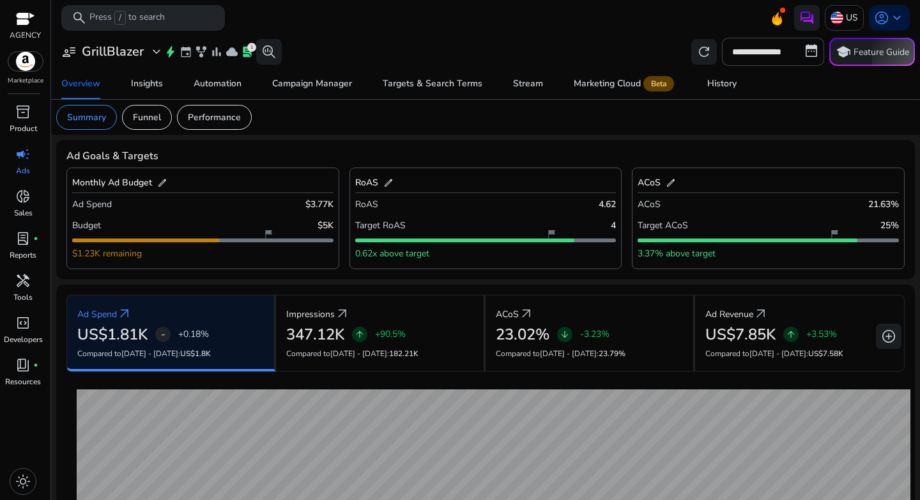 Image resolution: width=920 pixels, height=500 pixels. What do you see at coordinates (26, 80) in the screenshot?
I see `p: Marketplace` at bounding box center [26, 80].